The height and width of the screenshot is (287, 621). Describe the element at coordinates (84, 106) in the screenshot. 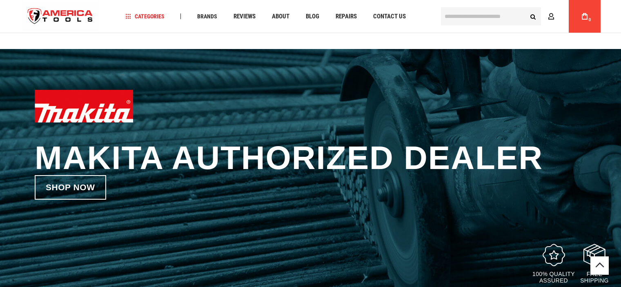

I see `img: Makita logo` at that location.